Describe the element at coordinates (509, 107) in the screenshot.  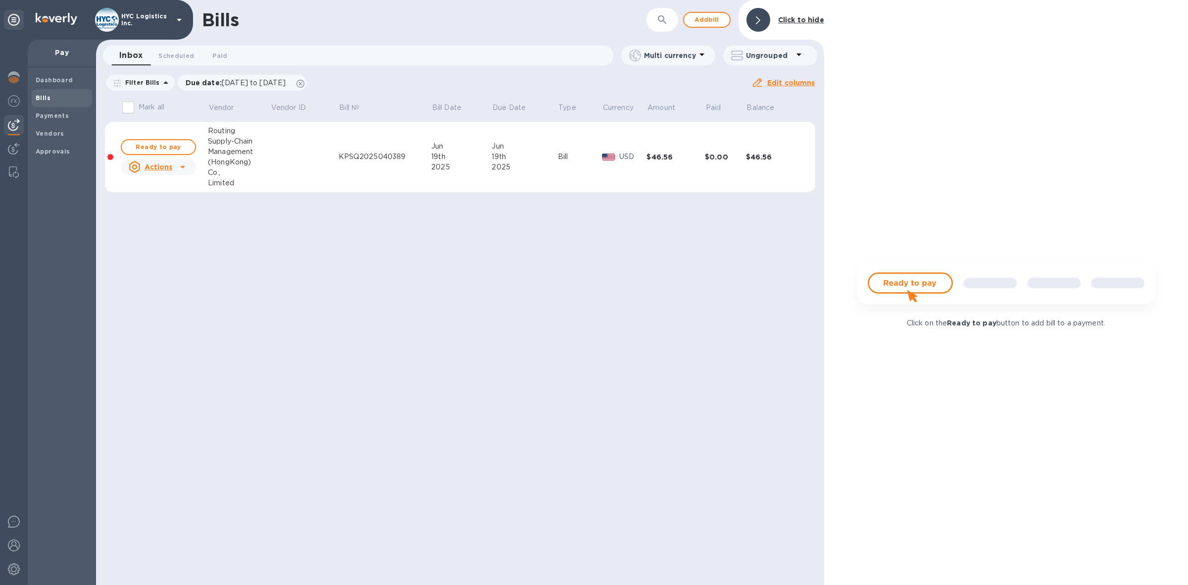
I see `p: Due Date` at that location.